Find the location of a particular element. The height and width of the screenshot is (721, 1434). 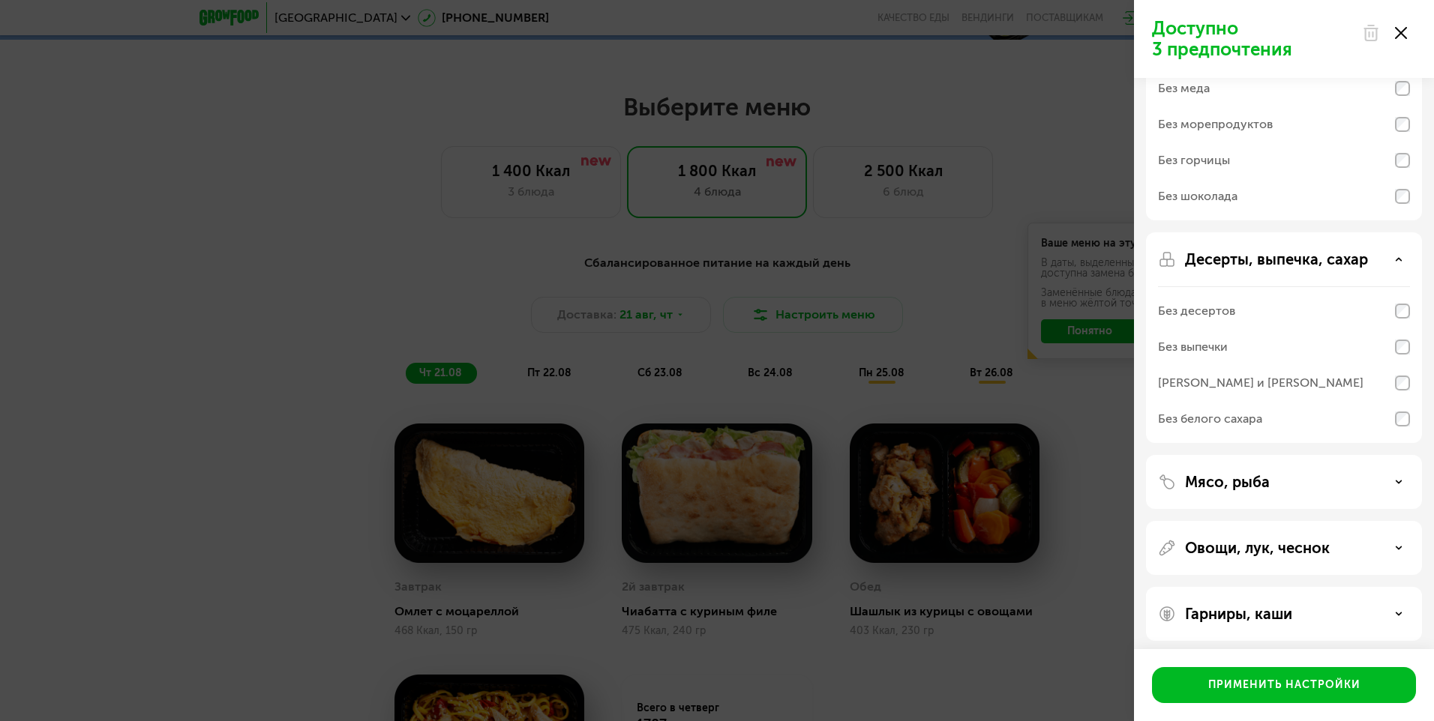

button: Применить настройки is located at coordinates (1284, 685).